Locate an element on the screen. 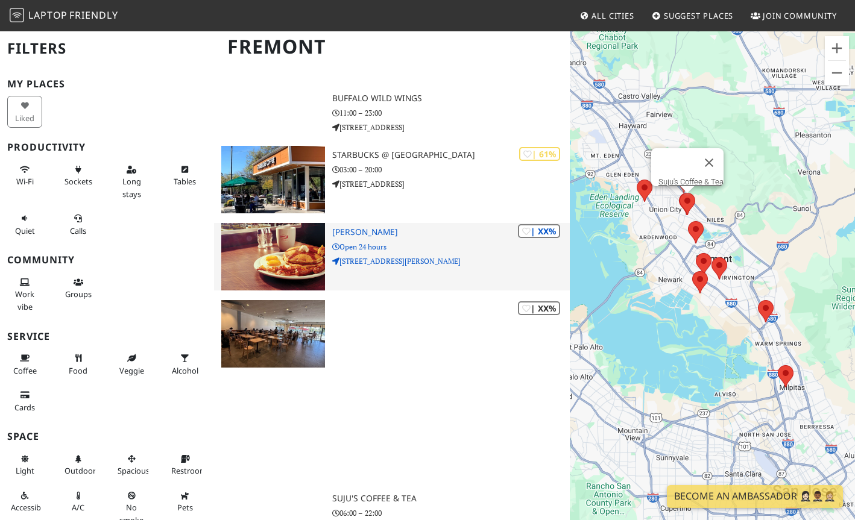  h1: Fremont is located at coordinates (392, 46).